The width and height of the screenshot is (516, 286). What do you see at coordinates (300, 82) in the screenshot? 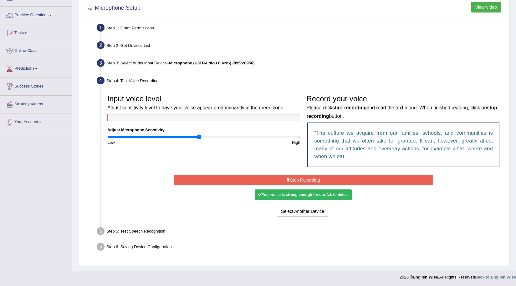
I see `div: Step 4: Test Voice Recording` at bounding box center [300, 82].